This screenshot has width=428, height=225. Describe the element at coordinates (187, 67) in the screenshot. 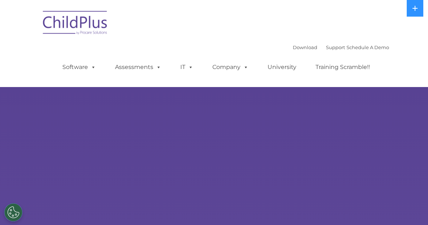

I see `a: IT` at that location.